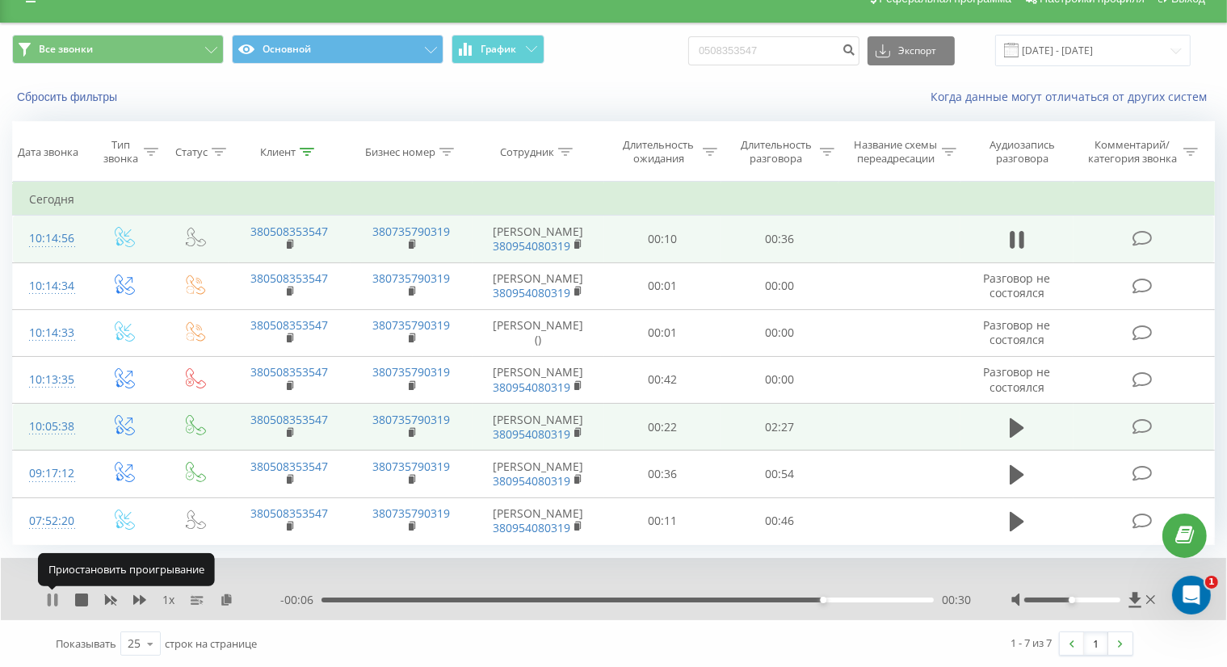 The height and width of the screenshot is (667, 1227). Describe the element at coordinates (50, 426) in the screenshot. I see `div: 10:05:38` at that location.